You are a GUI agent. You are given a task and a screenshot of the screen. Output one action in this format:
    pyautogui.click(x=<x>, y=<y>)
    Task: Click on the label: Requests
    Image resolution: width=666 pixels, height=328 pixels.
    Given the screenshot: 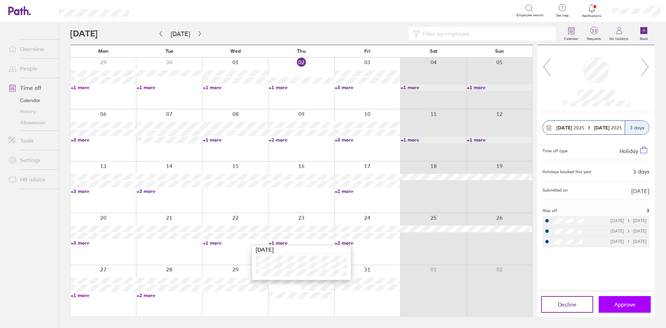 What is the action you would take?
    pyautogui.click(x=594, y=38)
    